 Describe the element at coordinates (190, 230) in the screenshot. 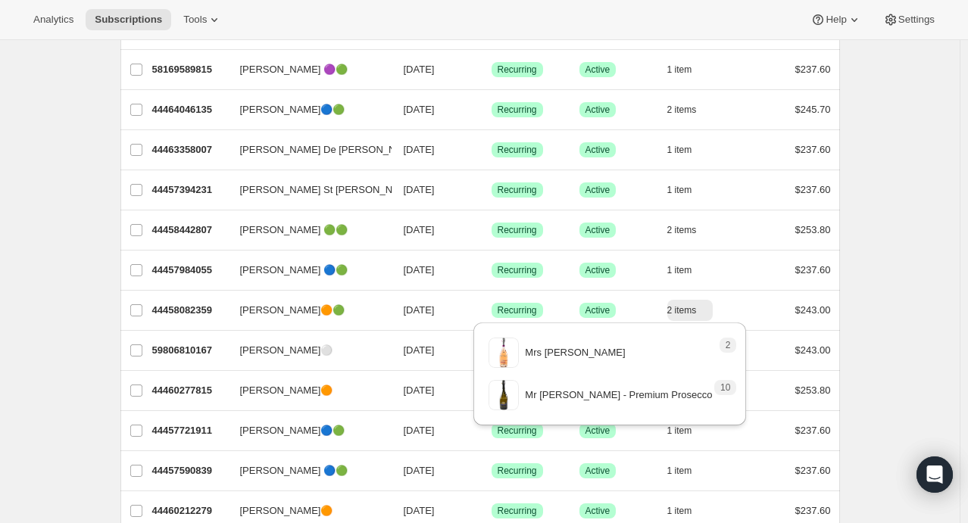

I see `p: 44458442807` at that location.